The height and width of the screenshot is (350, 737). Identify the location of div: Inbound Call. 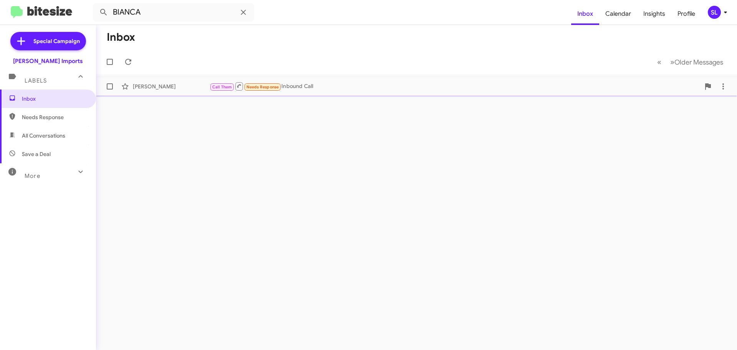
(455, 86).